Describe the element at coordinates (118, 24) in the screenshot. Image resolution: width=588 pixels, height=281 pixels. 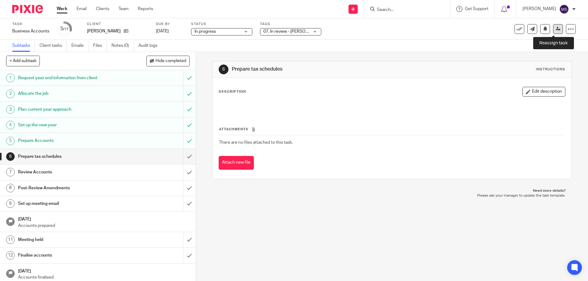
I see `label: Client` at that location.